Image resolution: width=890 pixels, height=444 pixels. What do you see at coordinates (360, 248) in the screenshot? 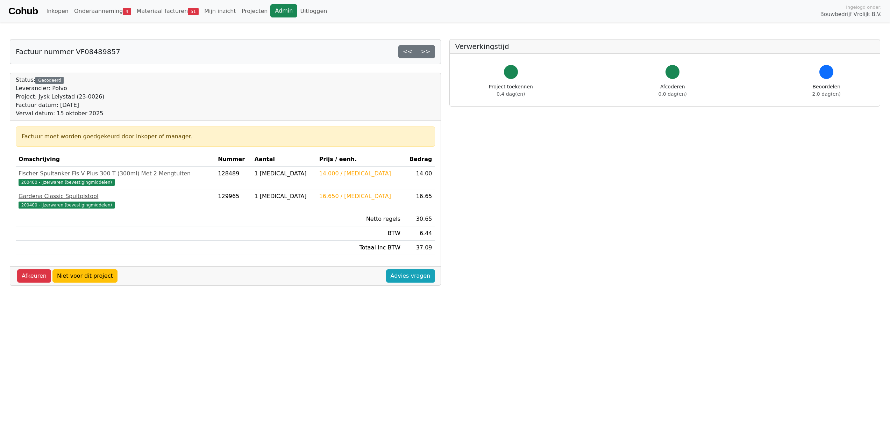
I see `td: Totaal inc BTW` at bounding box center [360, 248].